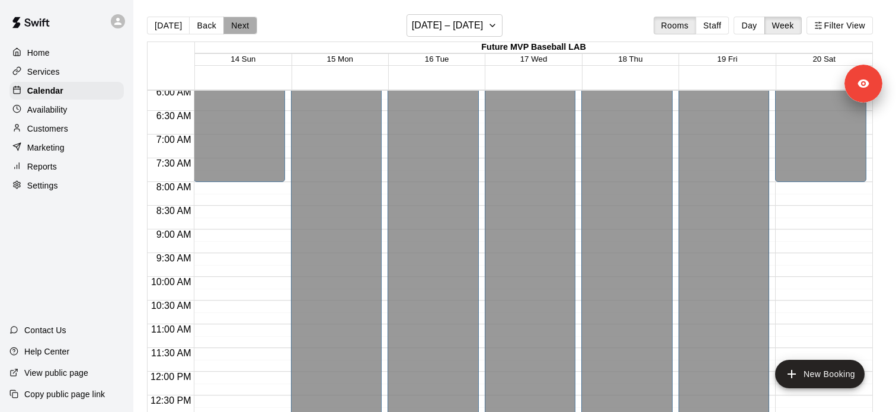 The image size is (896, 412). I want to click on a: Customers, so click(66, 129).